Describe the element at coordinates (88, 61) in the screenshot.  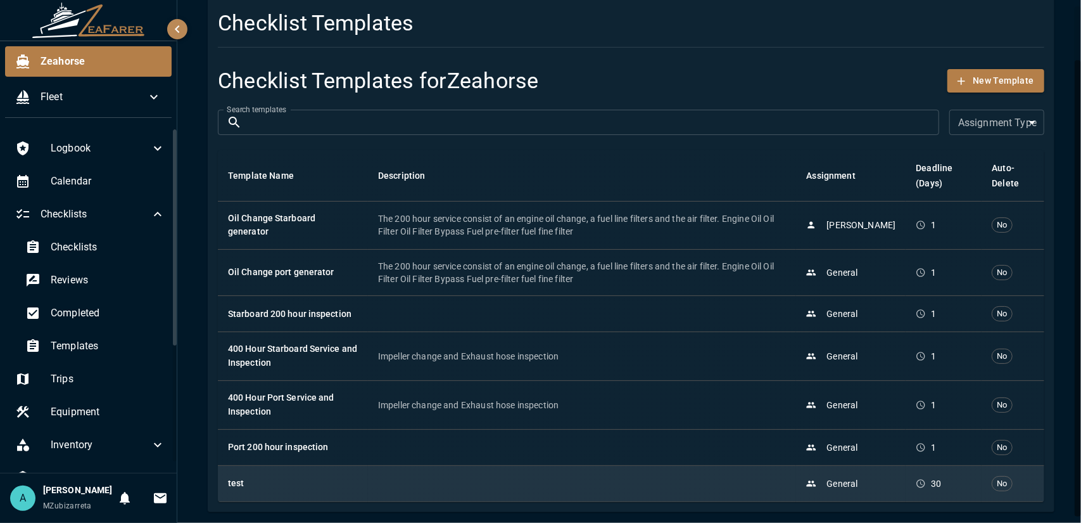
I see `div: Zeahorse` at that location.